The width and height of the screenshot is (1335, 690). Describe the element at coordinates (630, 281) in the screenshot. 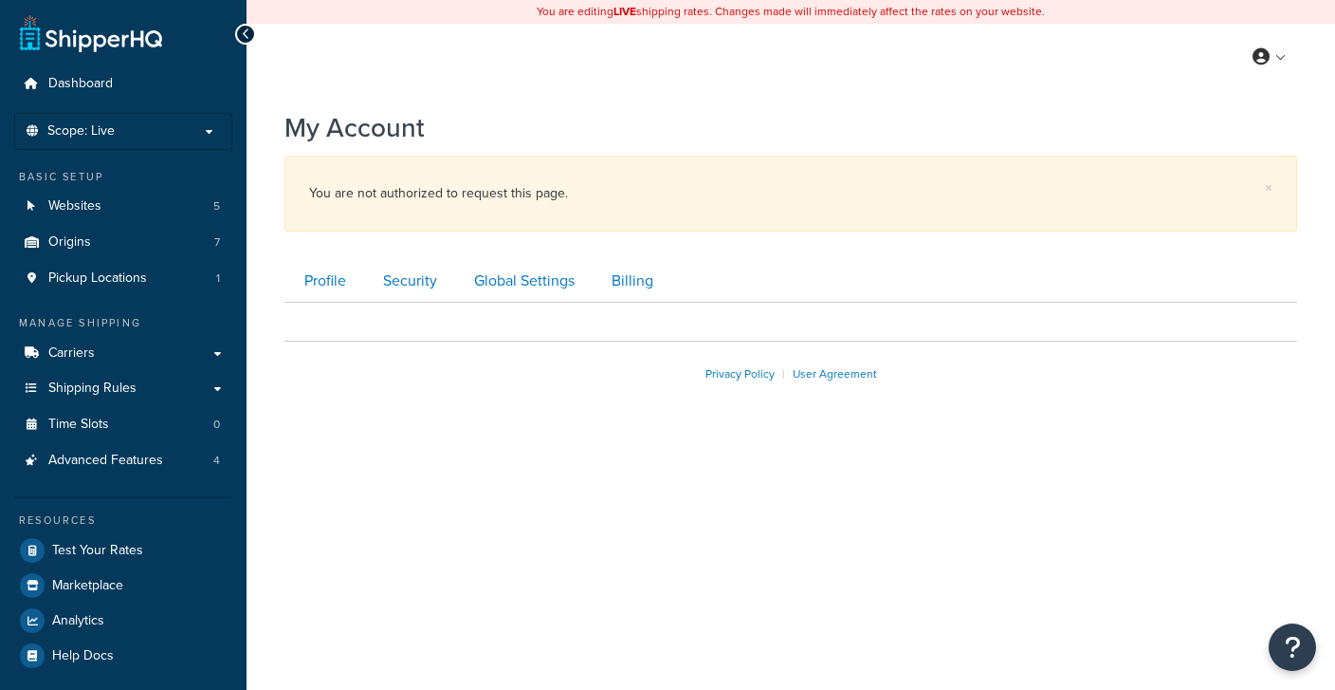

I see `a: Billing` at that location.